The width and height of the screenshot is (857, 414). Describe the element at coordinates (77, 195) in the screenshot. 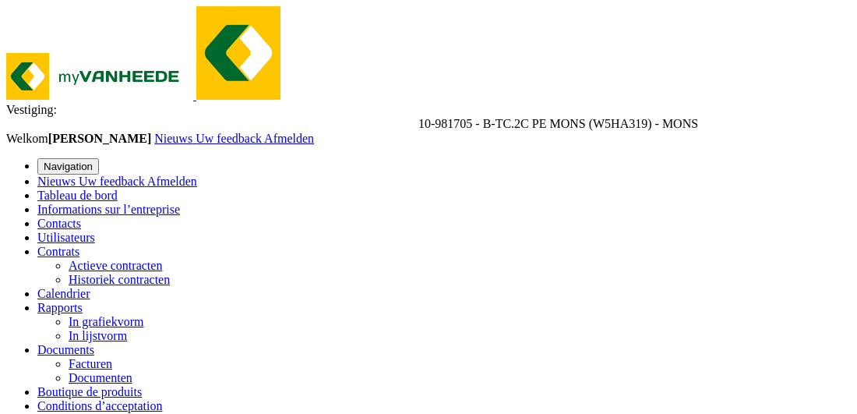

I see `span: Tableau de bord` at that location.